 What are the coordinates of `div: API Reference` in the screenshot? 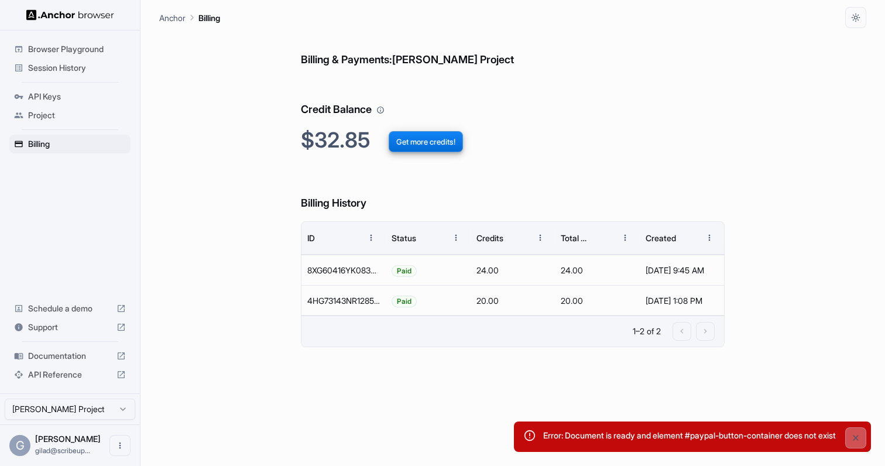 It's located at (70, 375).